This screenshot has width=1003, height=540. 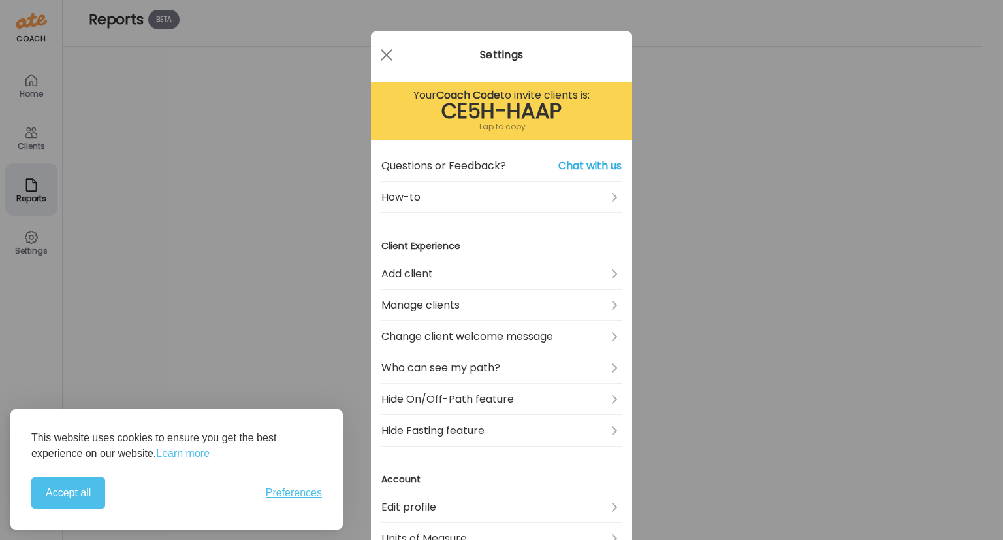 What do you see at coordinates (502, 479) in the screenshot?
I see `h3: Account` at bounding box center [502, 479].